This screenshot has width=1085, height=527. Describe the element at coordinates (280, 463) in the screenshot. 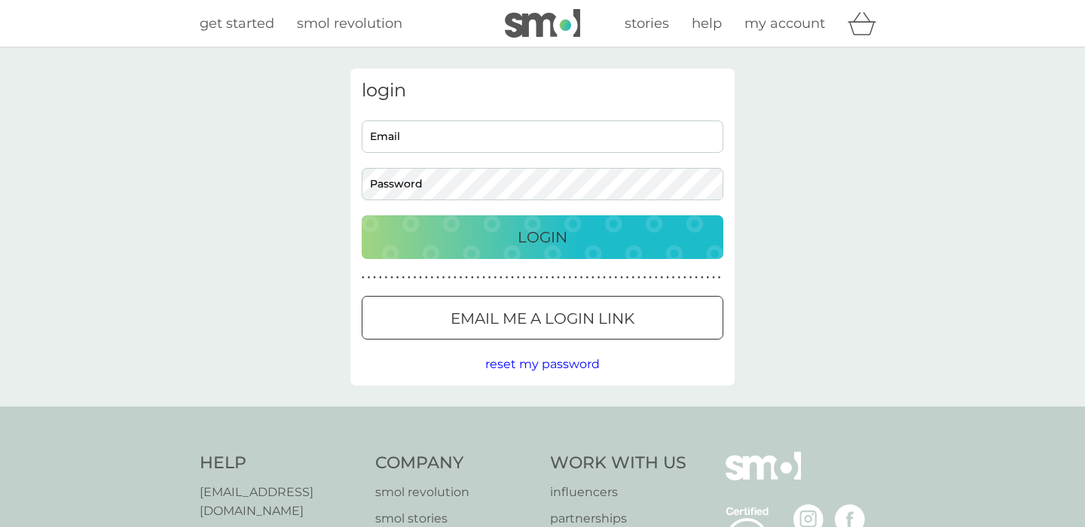

I see `h4: Help` at that location.